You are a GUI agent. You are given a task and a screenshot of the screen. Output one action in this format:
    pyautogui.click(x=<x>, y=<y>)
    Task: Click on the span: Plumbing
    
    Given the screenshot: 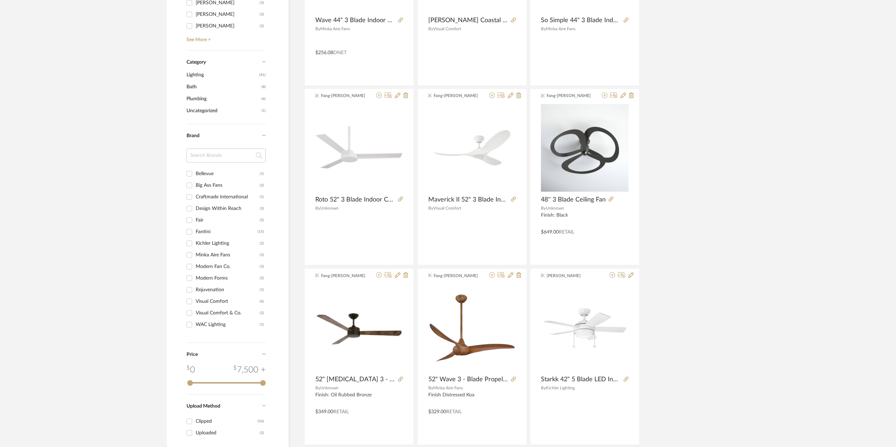 What is the action you would take?
    pyautogui.click(x=223, y=99)
    